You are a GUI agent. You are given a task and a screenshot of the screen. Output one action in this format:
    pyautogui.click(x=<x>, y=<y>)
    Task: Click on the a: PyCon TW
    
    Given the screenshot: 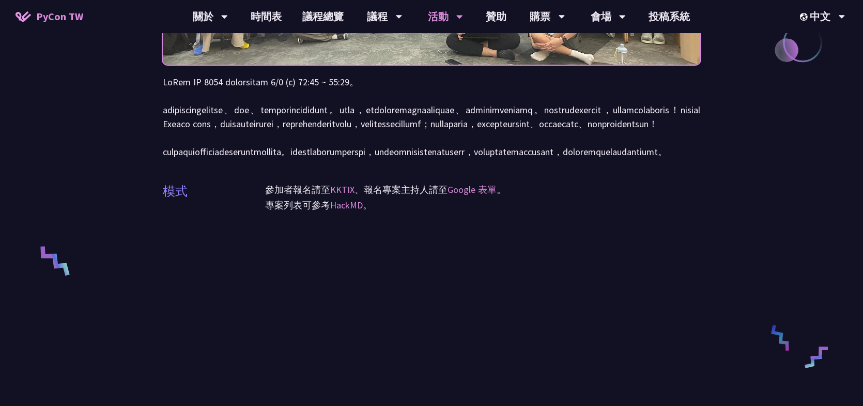 What is the action you would take?
    pyautogui.click(x=49, y=17)
    